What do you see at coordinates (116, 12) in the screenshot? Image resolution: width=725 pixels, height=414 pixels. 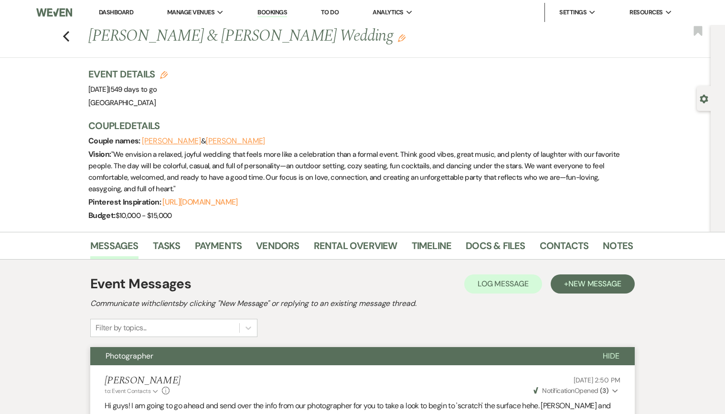 I see `a: Dashboard` at bounding box center [116, 12].